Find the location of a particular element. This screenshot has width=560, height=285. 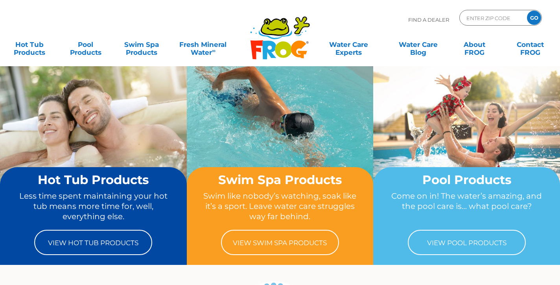

h2: Swim Spa Products is located at coordinates (280, 179).